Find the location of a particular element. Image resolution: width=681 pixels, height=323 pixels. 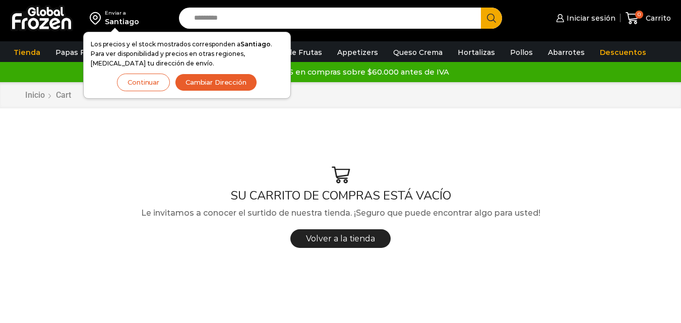

a: Tienda is located at coordinates (27, 52).